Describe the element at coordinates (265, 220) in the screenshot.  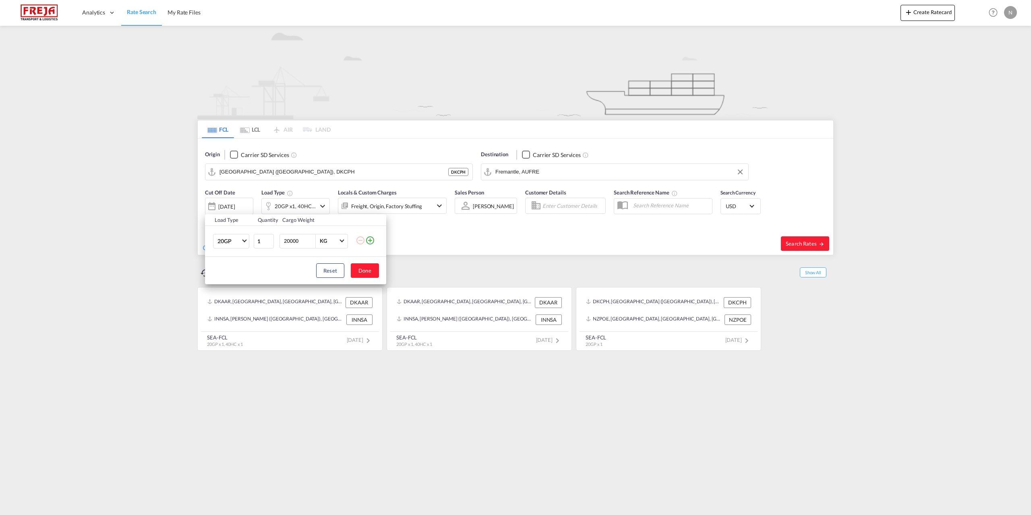
I see `th: Quantity` at that location.